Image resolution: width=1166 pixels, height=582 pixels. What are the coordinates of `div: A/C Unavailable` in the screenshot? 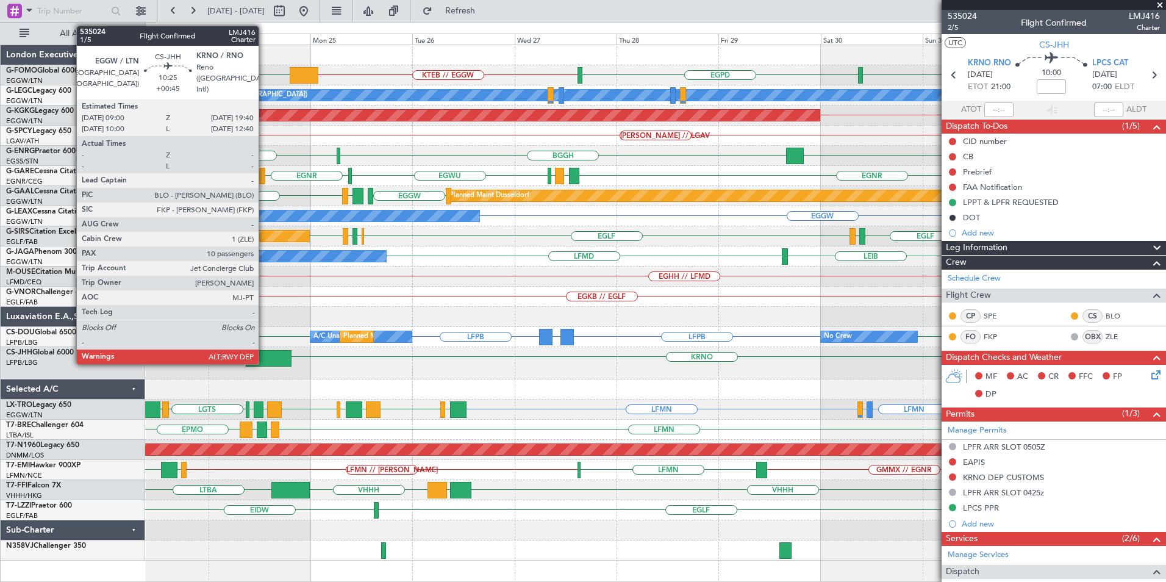 It's located at (338, 337).